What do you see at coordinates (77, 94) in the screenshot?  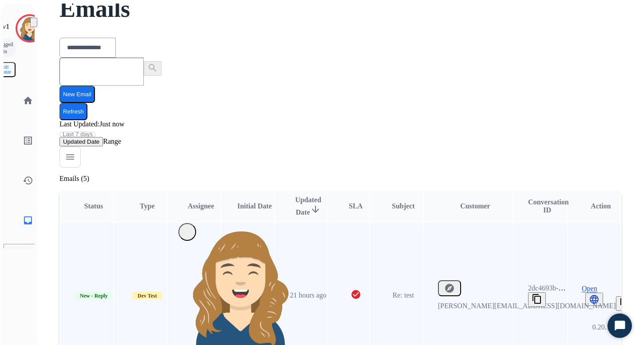 I see `button: New Email` at bounding box center [77, 94].